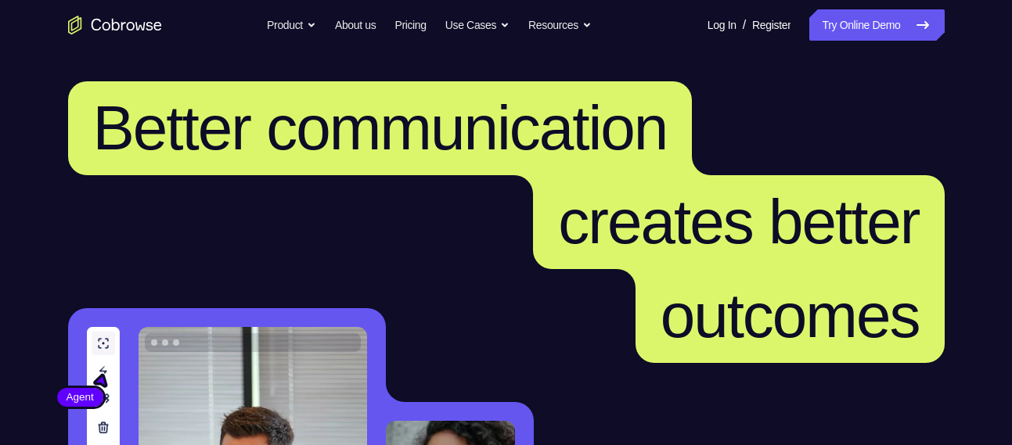  What do you see at coordinates (790, 315) in the screenshot?
I see `span: outcomes` at bounding box center [790, 315].